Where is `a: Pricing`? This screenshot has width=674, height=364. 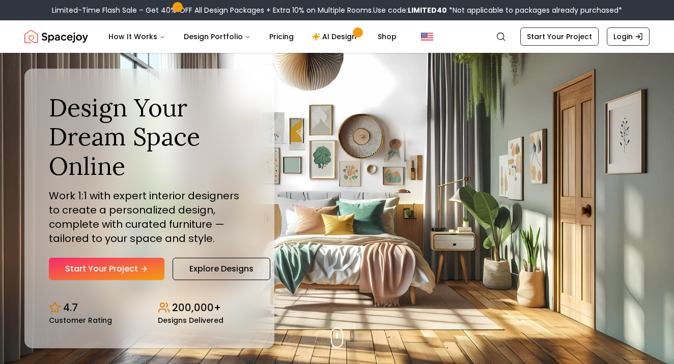
a: Pricing is located at coordinates (281, 37).